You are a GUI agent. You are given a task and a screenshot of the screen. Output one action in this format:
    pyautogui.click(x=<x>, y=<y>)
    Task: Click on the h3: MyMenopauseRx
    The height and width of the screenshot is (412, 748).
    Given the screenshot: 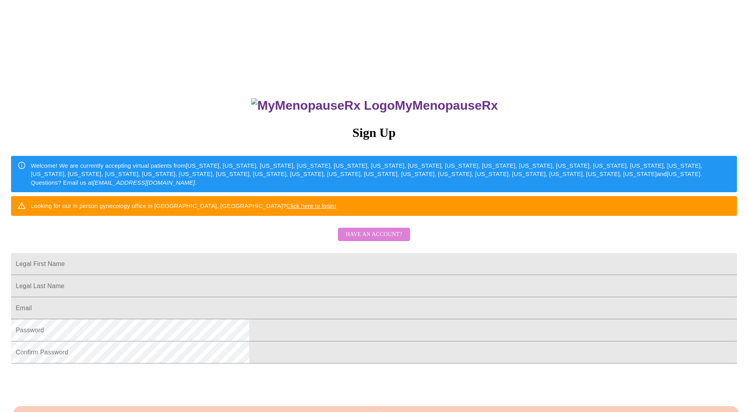 What is the action you would take?
    pyautogui.click(x=374, y=105)
    